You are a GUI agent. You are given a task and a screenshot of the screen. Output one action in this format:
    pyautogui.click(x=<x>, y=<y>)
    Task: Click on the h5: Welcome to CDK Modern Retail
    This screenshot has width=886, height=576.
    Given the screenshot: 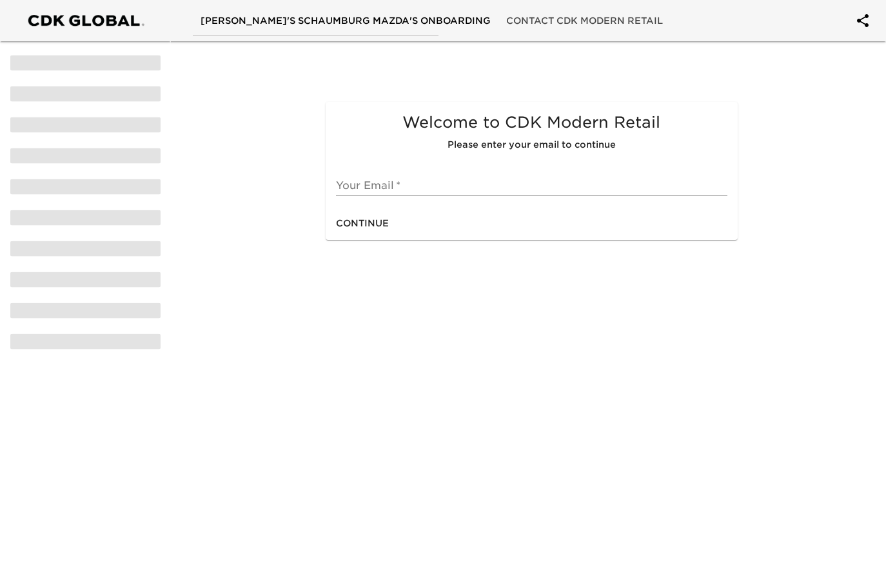 What is the action you would take?
    pyautogui.click(x=531, y=122)
    